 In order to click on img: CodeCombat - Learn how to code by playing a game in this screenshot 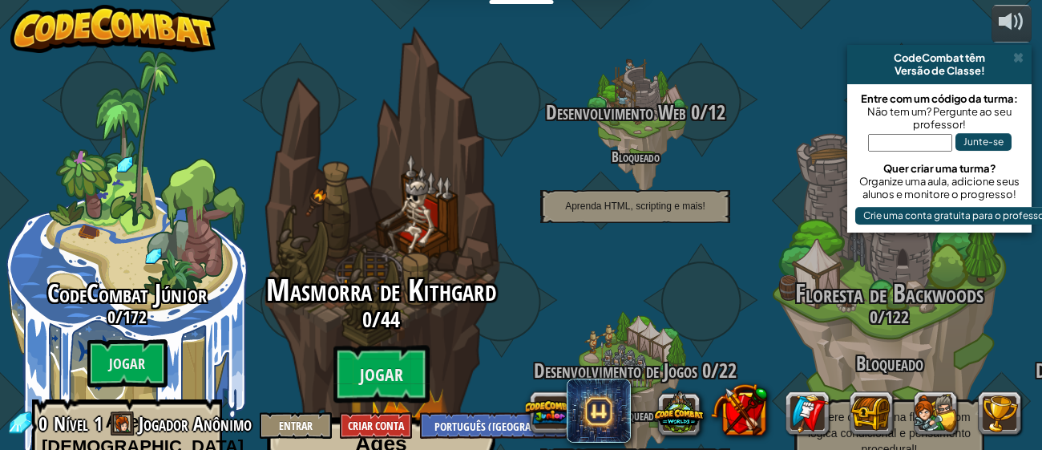, I will do `click(113, 29)`.